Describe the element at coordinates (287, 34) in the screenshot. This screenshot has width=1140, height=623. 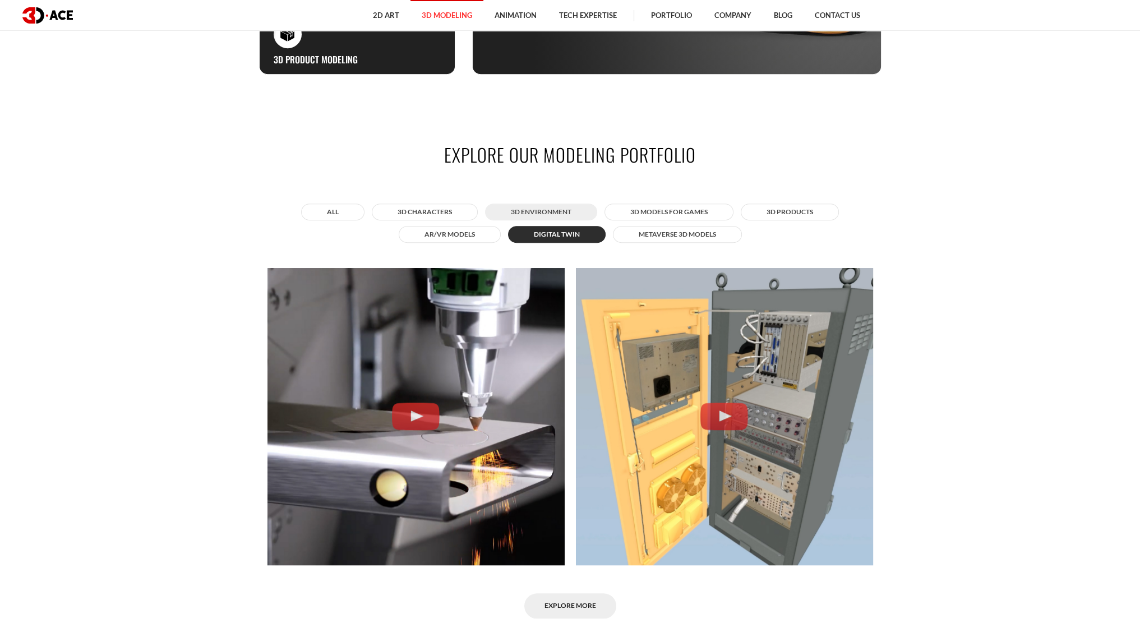
I see `img: 3D Product Modeling` at that location.